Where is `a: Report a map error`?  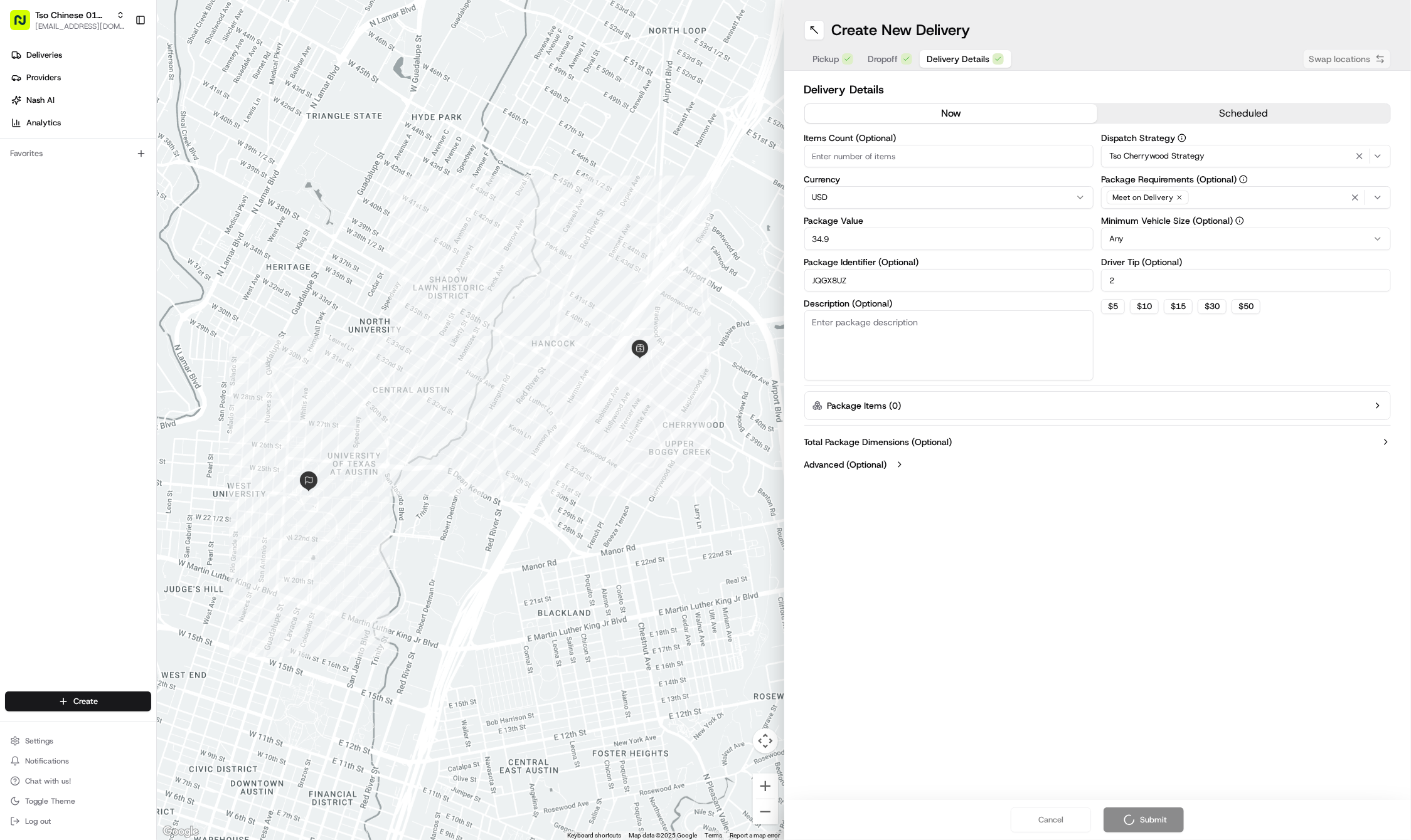 a: Report a map error is located at coordinates (755, 835).